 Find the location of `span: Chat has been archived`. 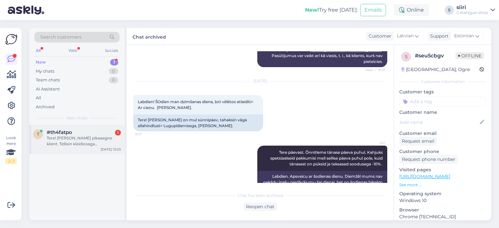

span: Chat has been archived is located at coordinates (260, 196).